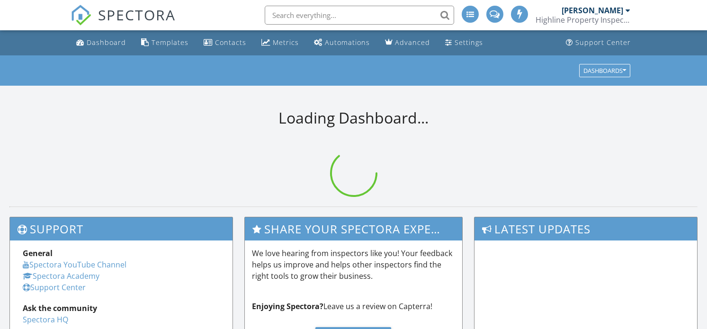 The width and height of the screenshot is (707, 329). What do you see at coordinates (287, 306) in the screenshot?
I see `strong: Enjoying Spectora?` at bounding box center [287, 306].